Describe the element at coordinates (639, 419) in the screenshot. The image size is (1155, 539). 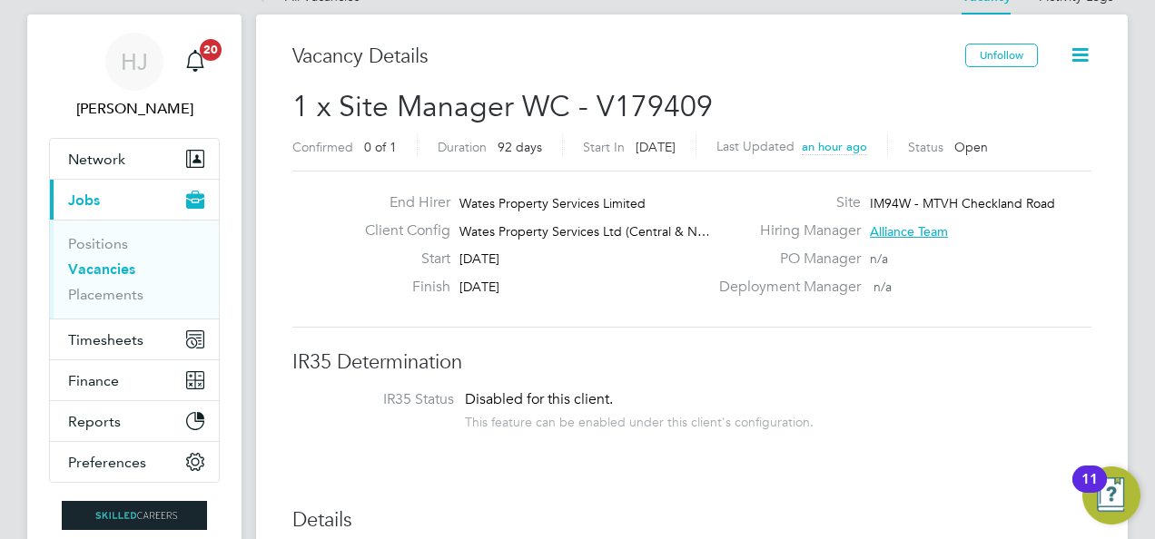
I see `div: This feature can be enabled under this client's configuration.` at that location.